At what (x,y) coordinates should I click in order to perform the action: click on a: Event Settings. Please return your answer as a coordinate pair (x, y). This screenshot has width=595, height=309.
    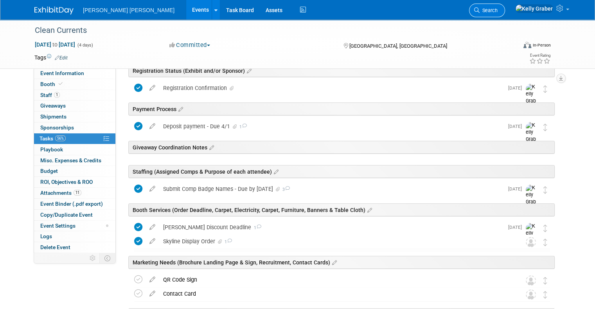
    Looking at the image, I should click on (75, 226).